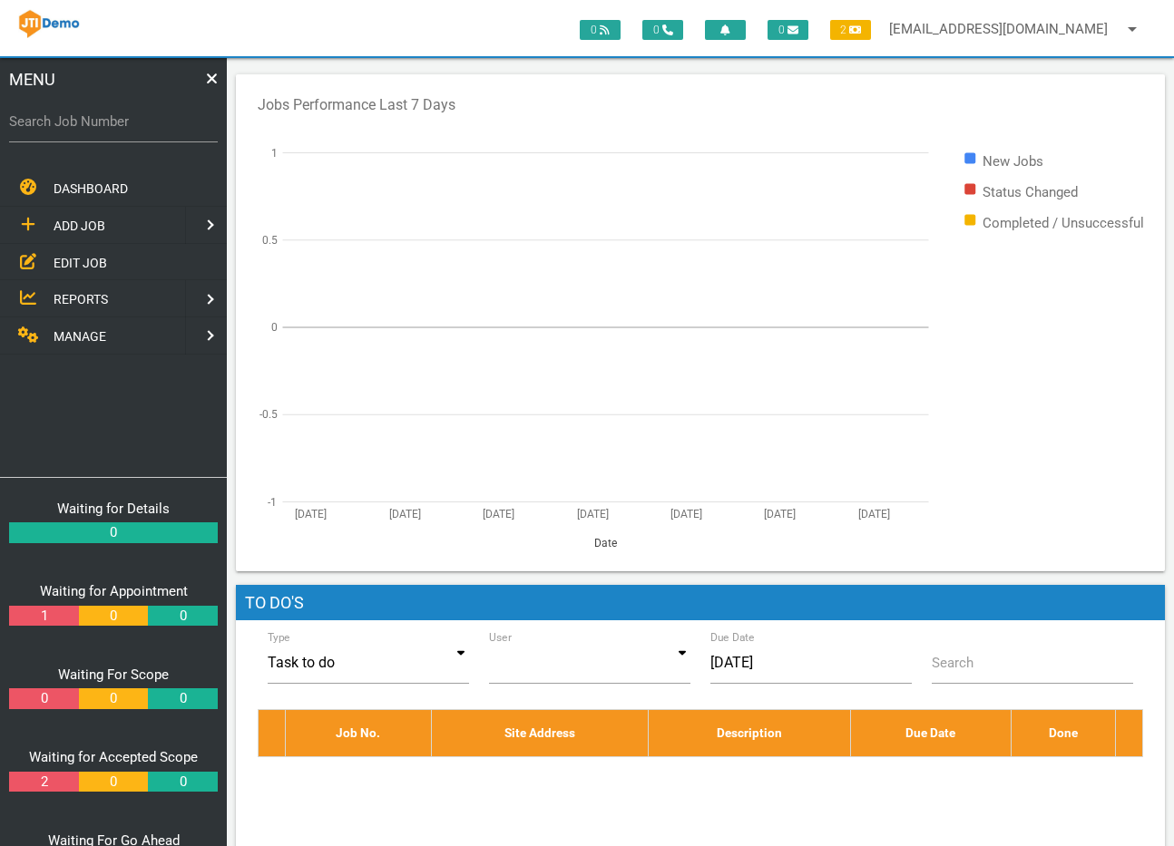  I want to click on label: Search, so click(953, 663).